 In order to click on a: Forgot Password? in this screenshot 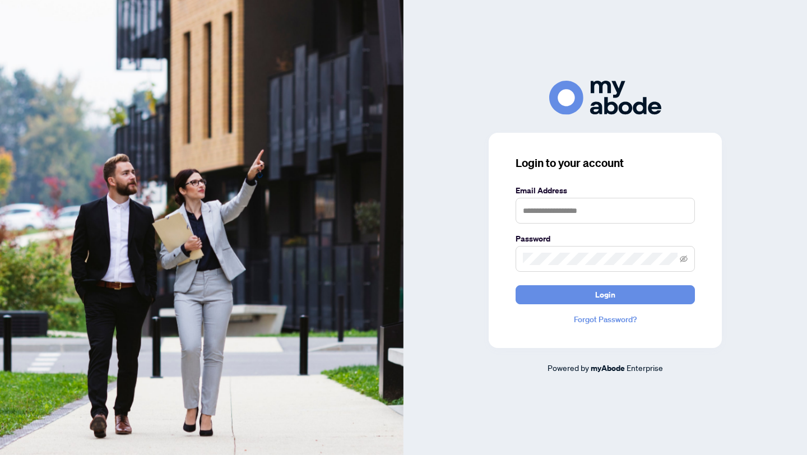, I will do `click(605, 319)`.